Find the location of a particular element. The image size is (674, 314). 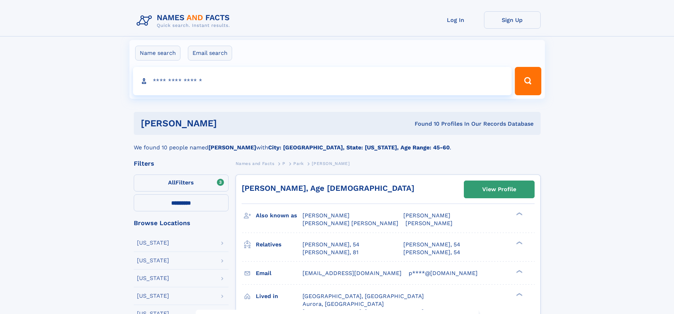

h3: Relatives is located at coordinates (279, 245).